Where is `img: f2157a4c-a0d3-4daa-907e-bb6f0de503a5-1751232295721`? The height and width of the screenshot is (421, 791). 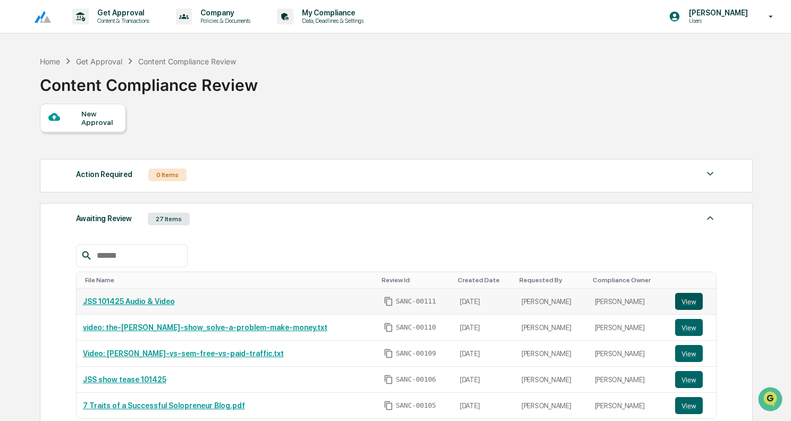 img: f2157a4c-a0d3-4daa-907e-bb6f0de503a5-1751232295721 is located at coordinates (13, 13).